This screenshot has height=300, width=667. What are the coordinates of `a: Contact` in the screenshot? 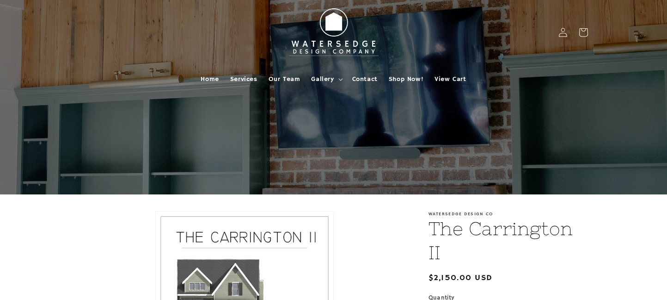 It's located at (365, 79).